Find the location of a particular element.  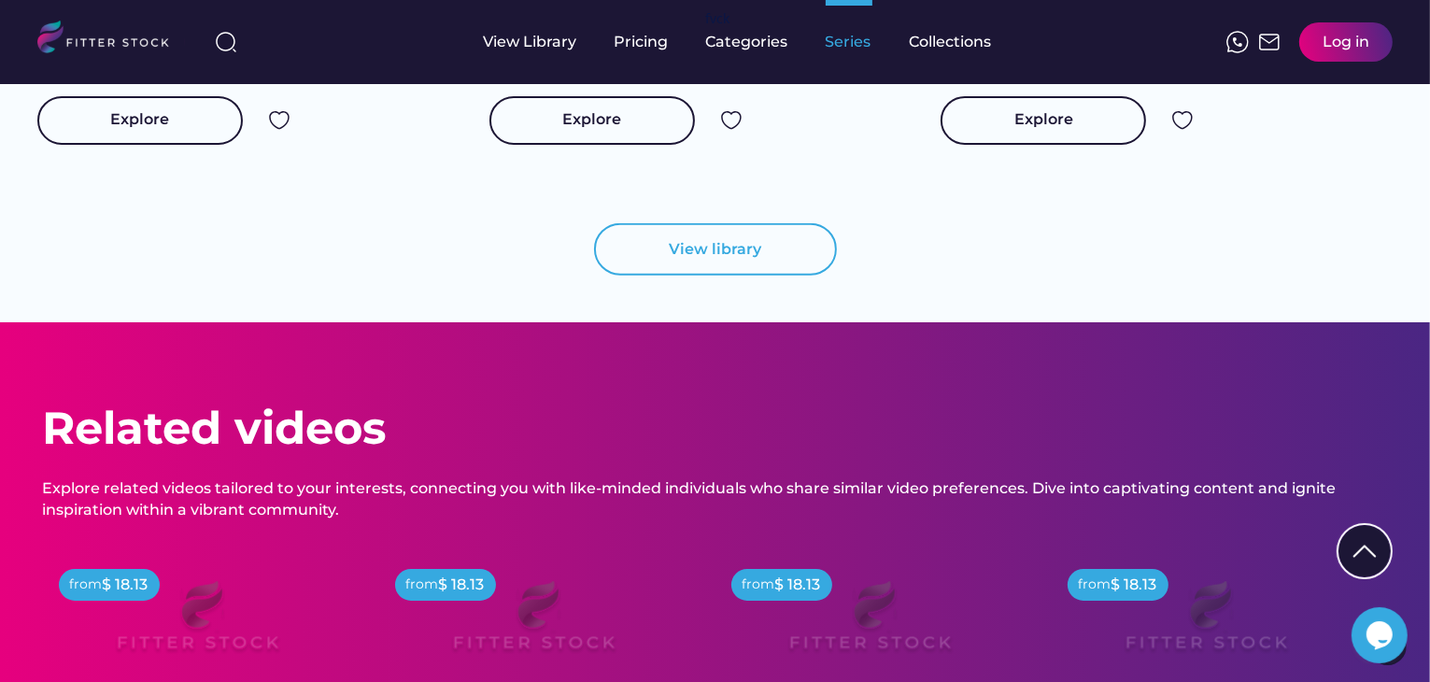

div: Collections is located at coordinates (951, 42).